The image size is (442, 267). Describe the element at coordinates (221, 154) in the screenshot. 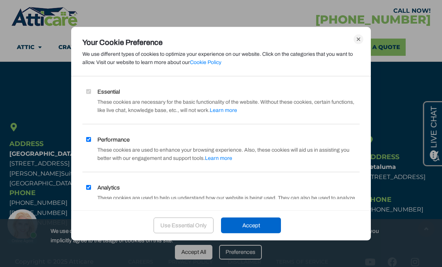

I see `div: These cookies are used to enhance your browsing experience. Also, these cookies will aid us in as...` at that location.